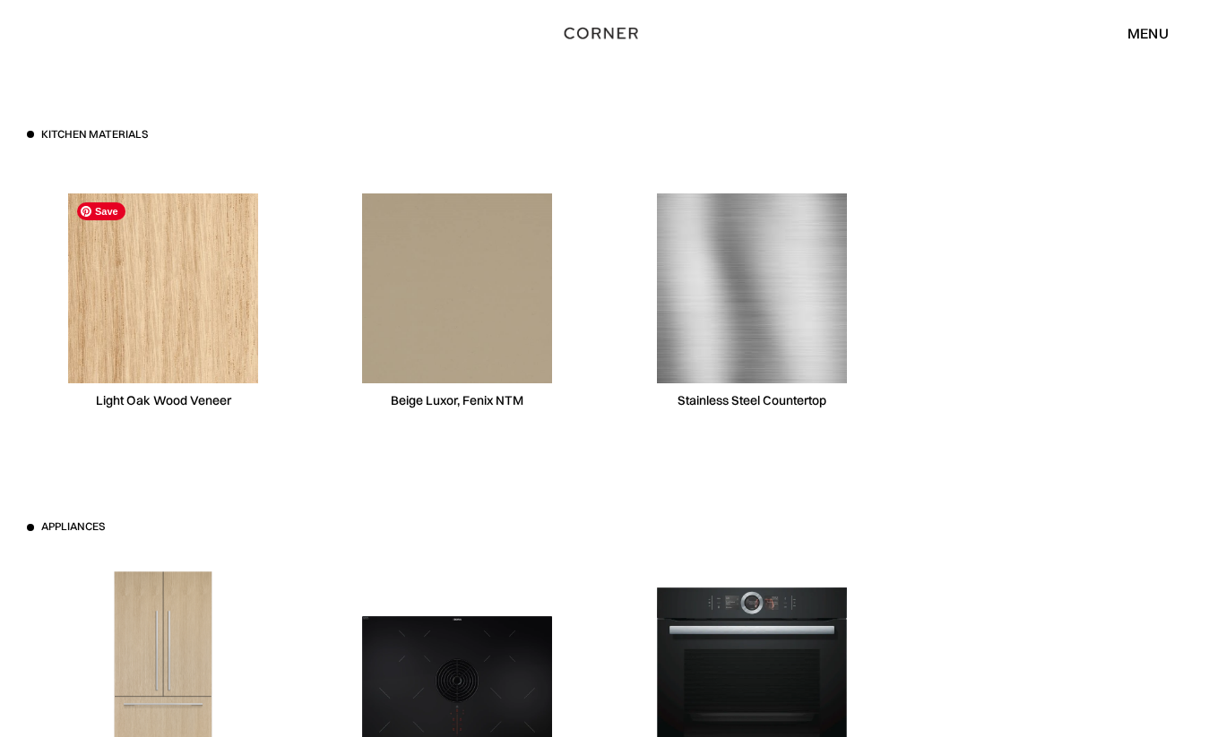 The height and width of the screenshot is (737, 1209). I want to click on h3: Appliances, so click(73, 527).